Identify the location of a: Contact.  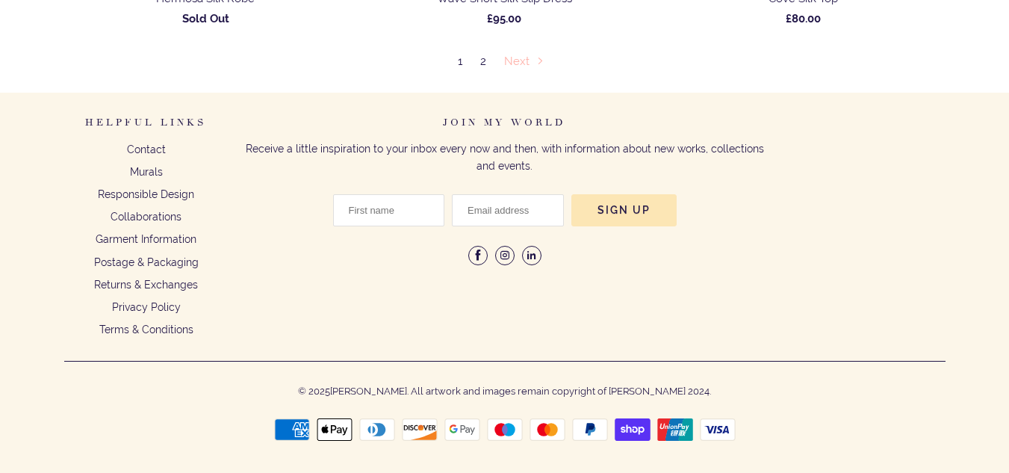
(146, 149).